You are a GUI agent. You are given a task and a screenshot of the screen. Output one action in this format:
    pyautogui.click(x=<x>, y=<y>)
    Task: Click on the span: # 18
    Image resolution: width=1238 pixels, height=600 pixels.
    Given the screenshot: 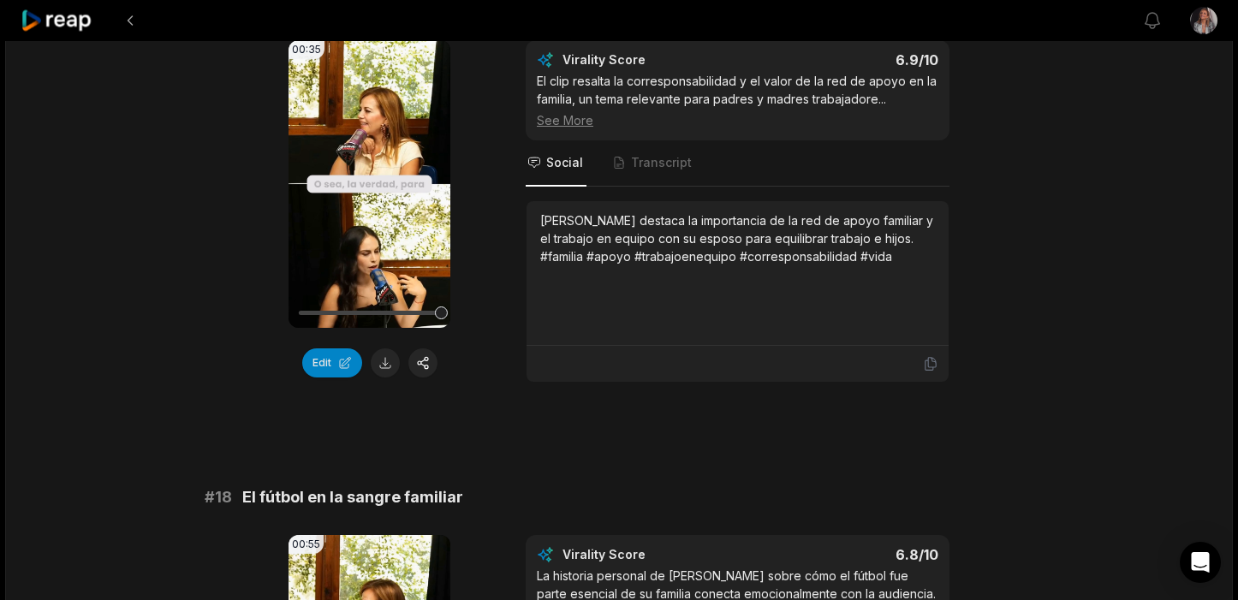 What is the action you would take?
    pyautogui.click(x=218, y=497)
    